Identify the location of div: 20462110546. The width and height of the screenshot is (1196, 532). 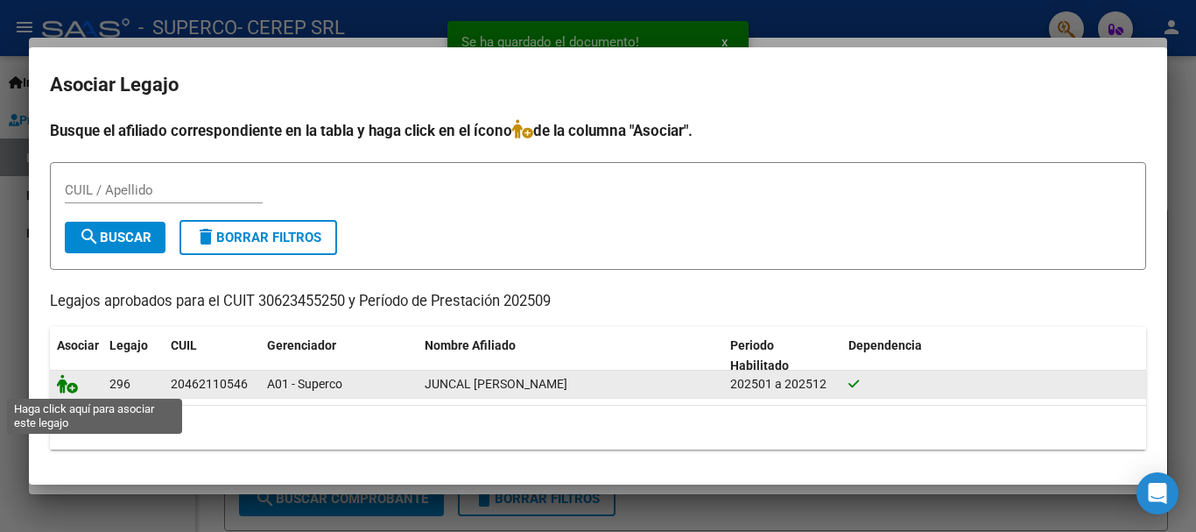
(209, 384).